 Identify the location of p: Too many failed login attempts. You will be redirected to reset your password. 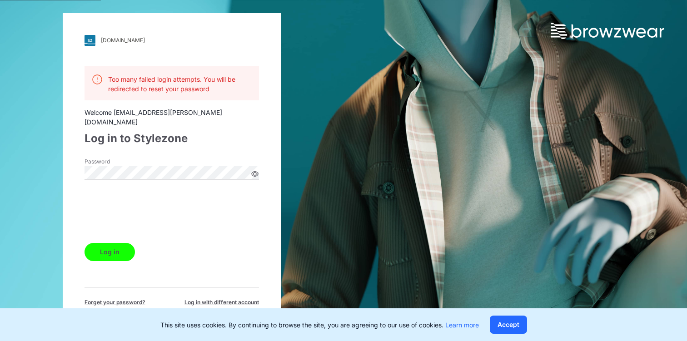
(180, 84).